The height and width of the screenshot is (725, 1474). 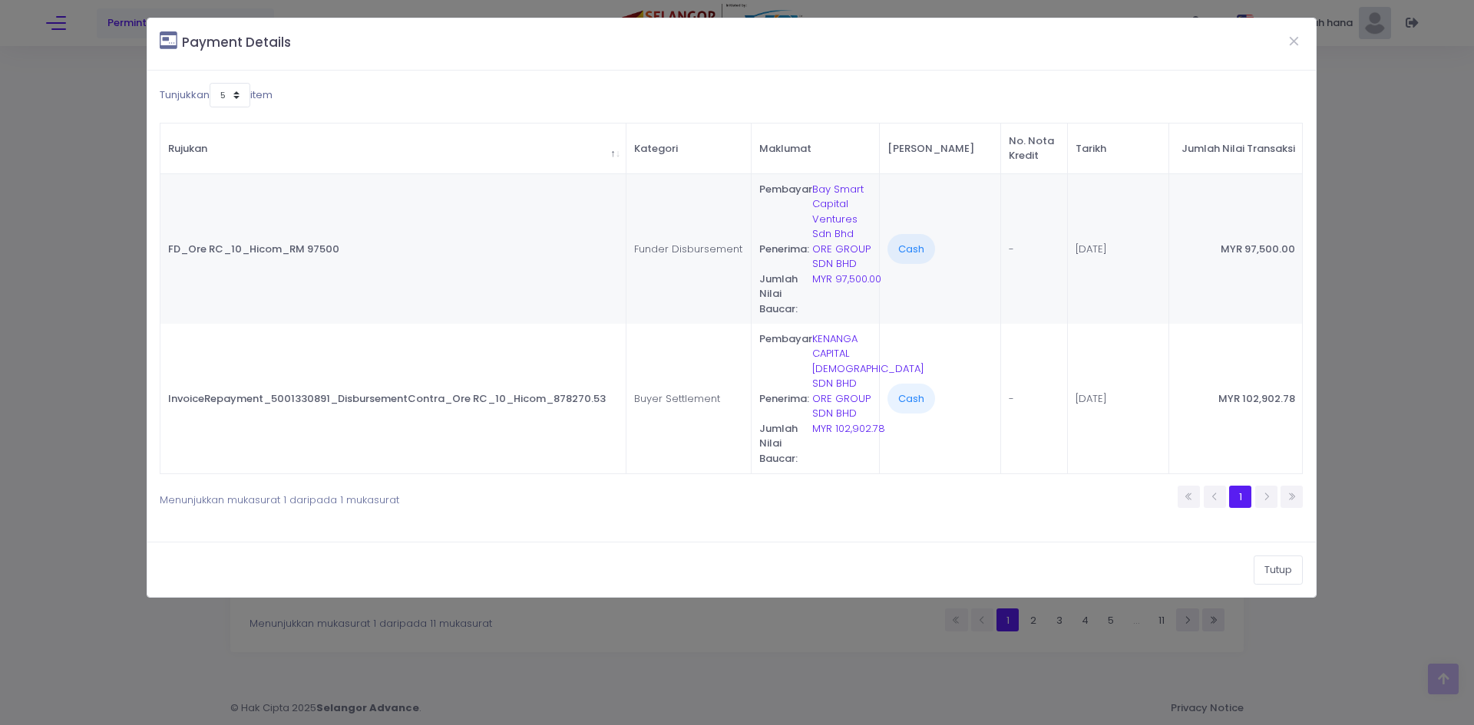 What do you see at coordinates (815, 149) in the screenshot?
I see `th: Maklumat : activate to sort column ascending` at bounding box center [815, 149].